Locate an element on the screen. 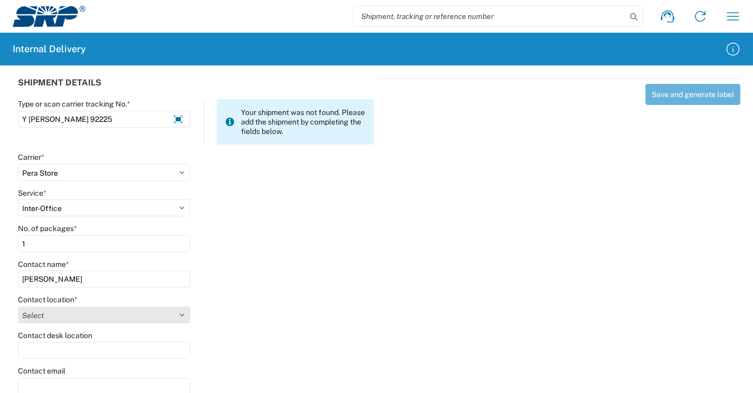  img: srp is located at coordinates (49, 16).